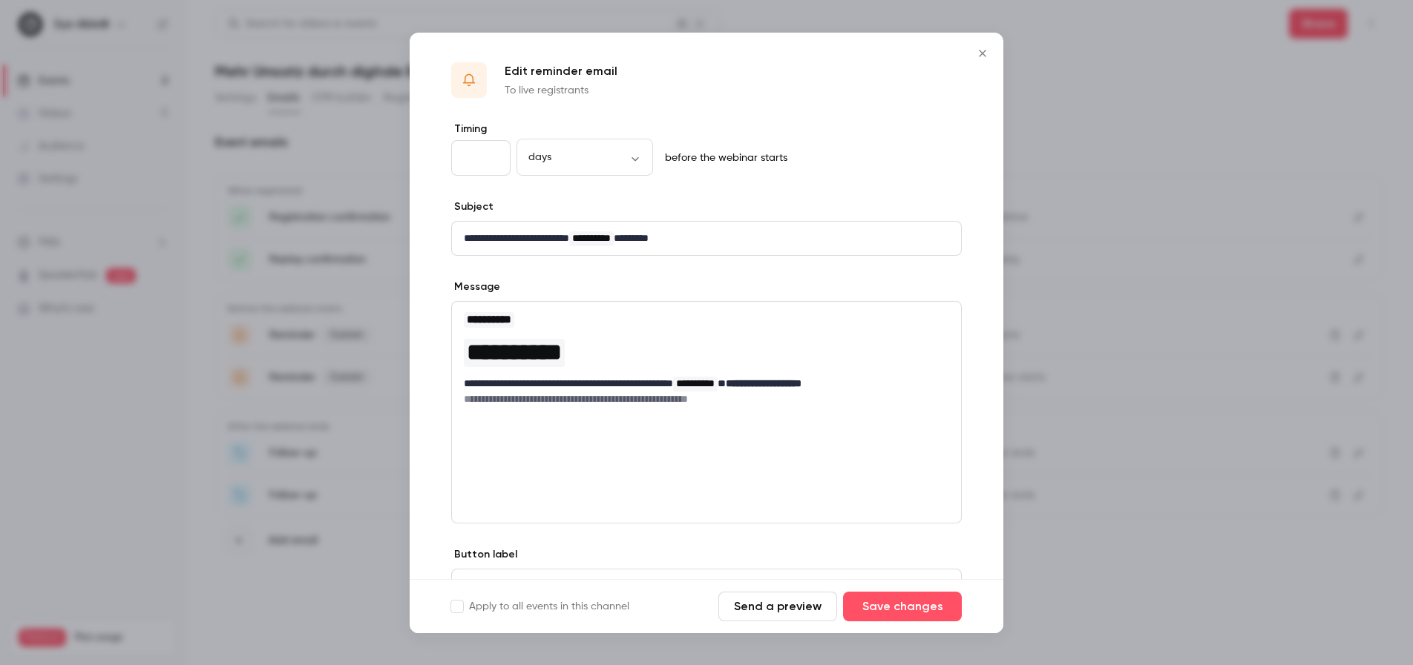 This screenshot has width=1413, height=665. I want to click on label: Button label, so click(484, 555).